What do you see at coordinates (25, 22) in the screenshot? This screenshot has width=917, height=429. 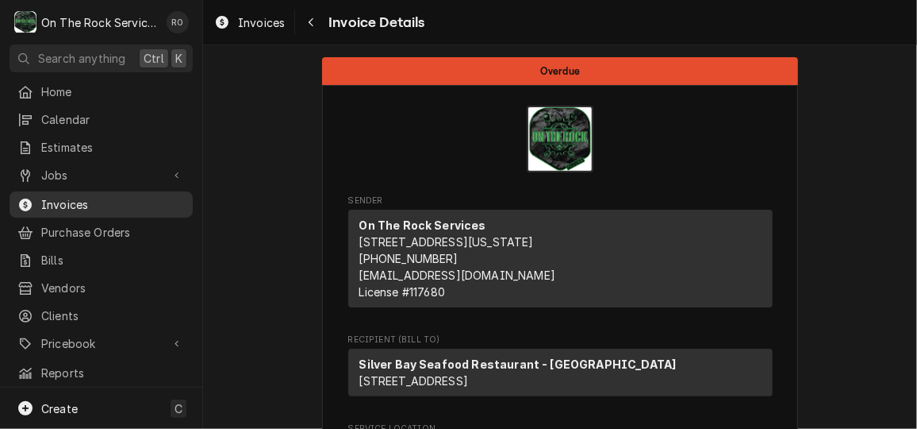 I see `div: O` at bounding box center [25, 22].